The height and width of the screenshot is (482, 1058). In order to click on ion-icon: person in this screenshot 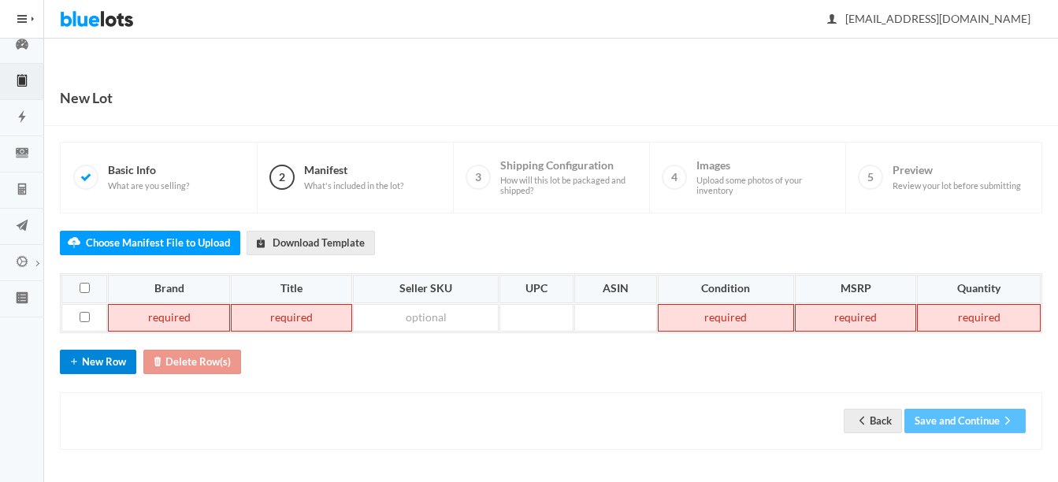, I will do `click(832, 20)`.